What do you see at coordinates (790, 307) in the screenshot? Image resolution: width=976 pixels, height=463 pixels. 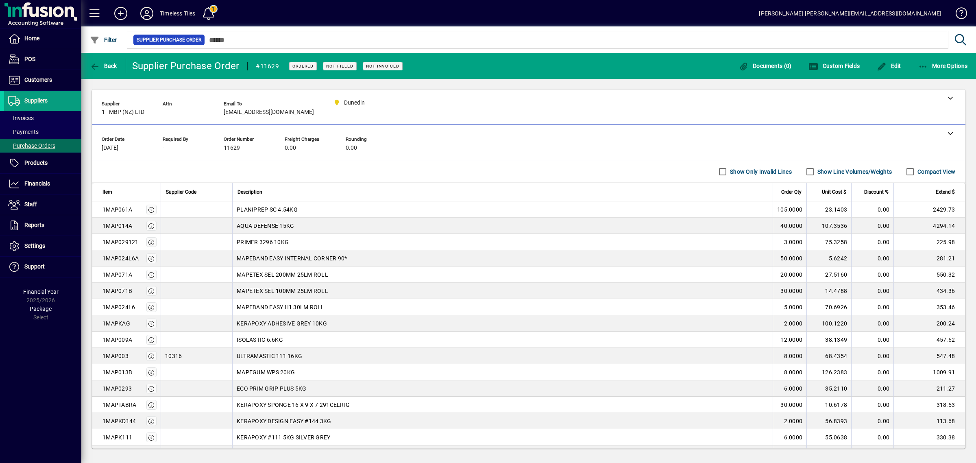 I see `td: 5.0000` at bounding box center [790, 307].